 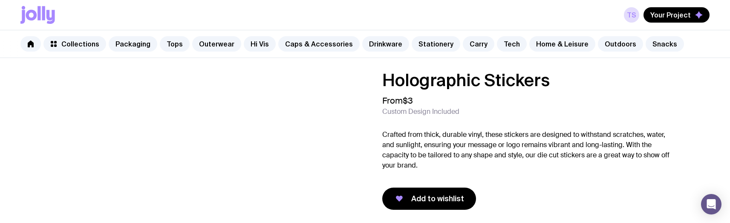 I want to click on span: Custom Design Included, so click(x=420, y=112).